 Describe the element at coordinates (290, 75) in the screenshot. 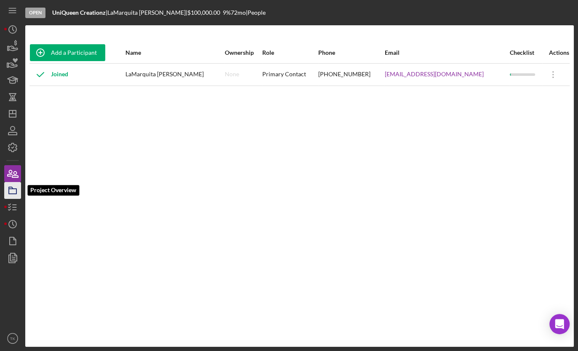

I see `div: Primary Contact` at that location.